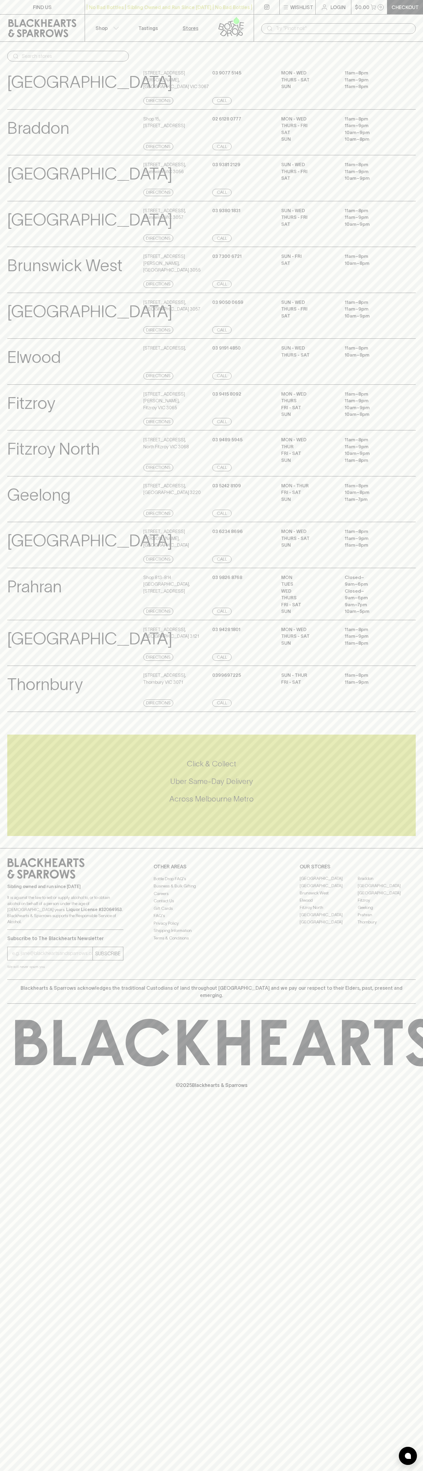 Image resolution: width=423 pixels, height=1471 pixels. What do you see at coordinates (309, 591) in the screenshot?
I see `p: WED` at bounding box center [309, 591].